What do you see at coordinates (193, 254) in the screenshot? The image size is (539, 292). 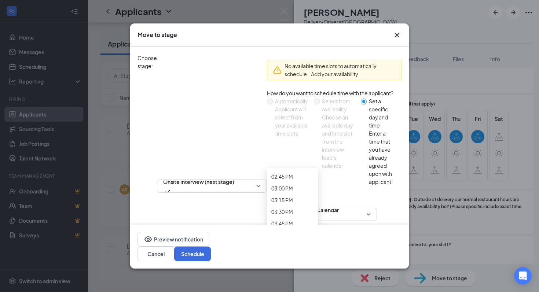 I see `button: Schedule` at bounding box center [193, 254].